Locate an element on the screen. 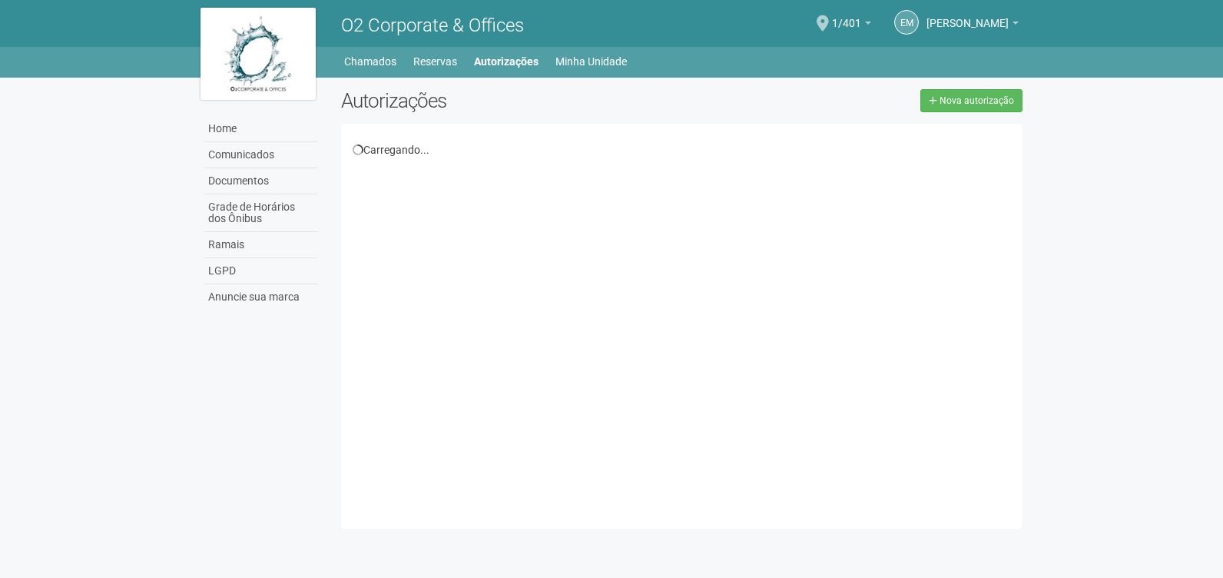 This screenshot has width=1223, height=578. span: Nova autorização is located at coordinates (977, 101).